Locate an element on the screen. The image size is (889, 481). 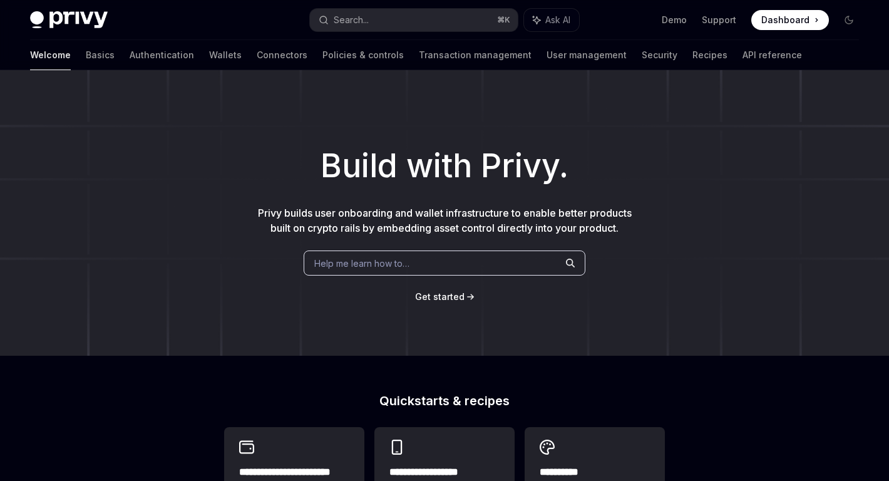
button: Toggle dark mode is located at coordinates (849, 20).